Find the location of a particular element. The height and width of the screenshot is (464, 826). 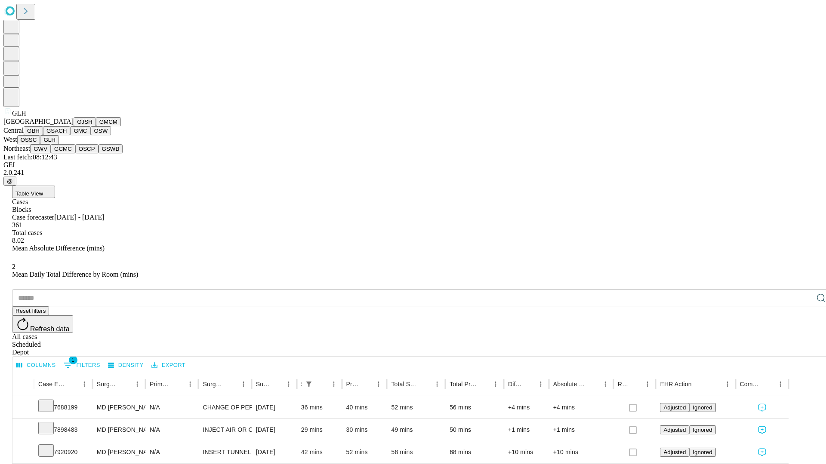

div: Scheduled In Room Duration is located at coordinates (301, 384).